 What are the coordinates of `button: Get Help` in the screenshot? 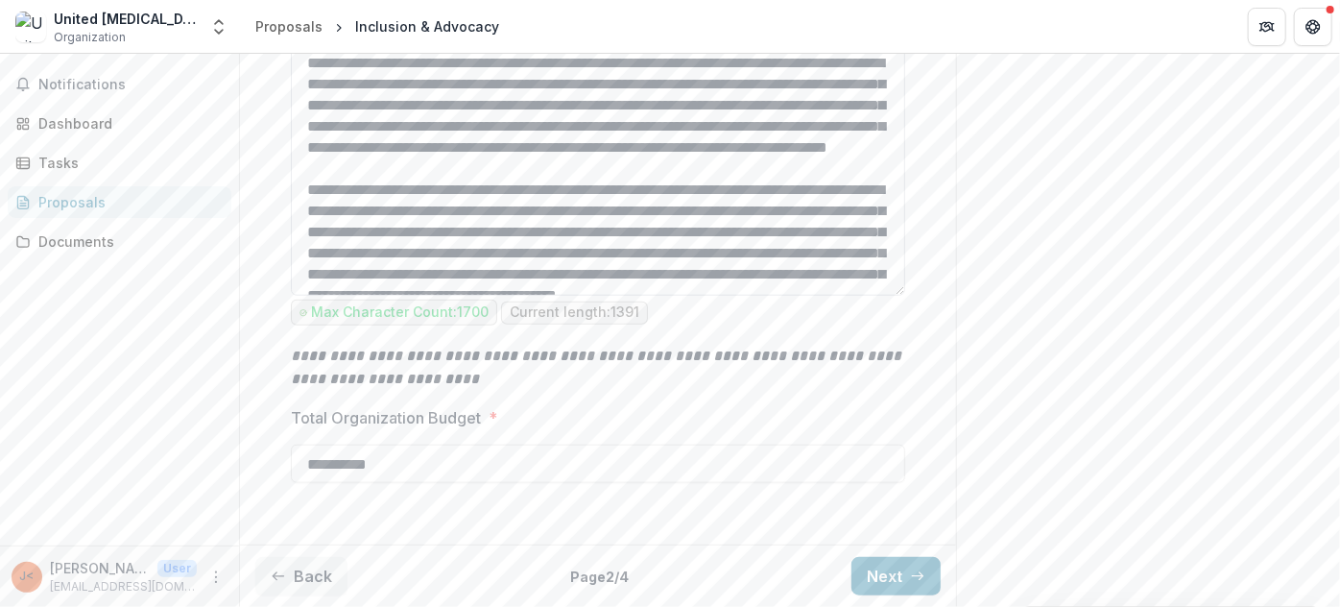 It's located at (1313, 27).